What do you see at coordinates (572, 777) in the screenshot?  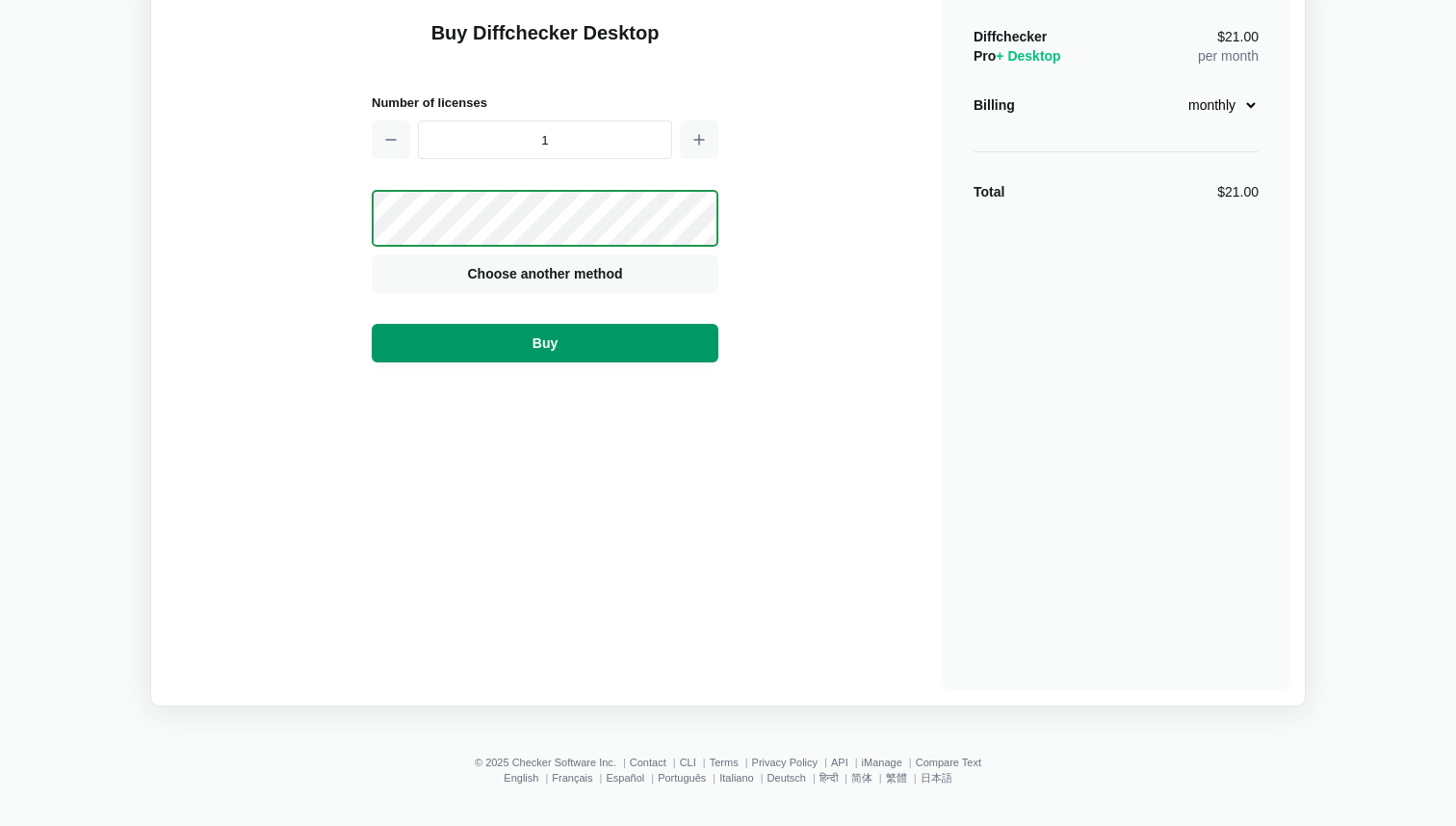 I see `a: Français` at bounding box center [572, 777].